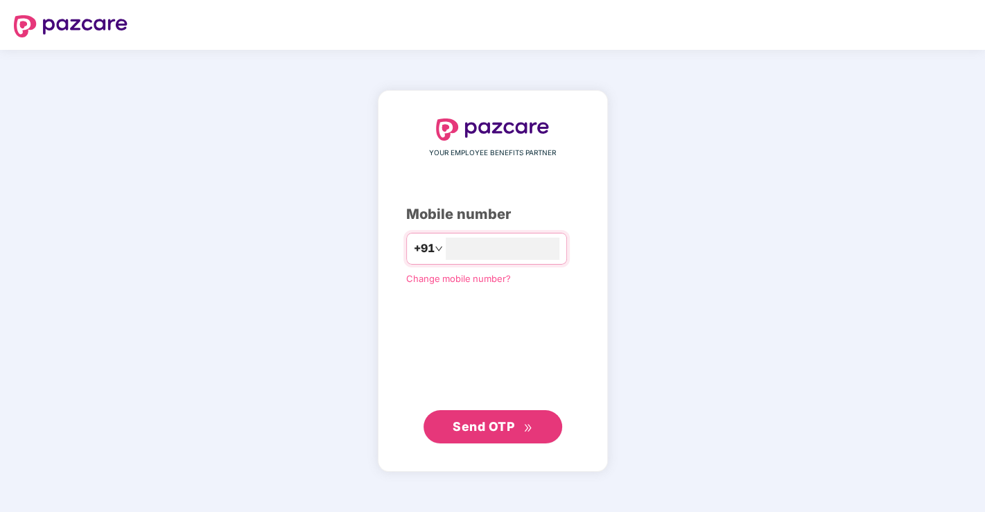 This screenshot has width=985, height=512. What do you see at coordinates (424, 248) in the screenshot?
I see `span: +91` at bounding box center [424, 248].